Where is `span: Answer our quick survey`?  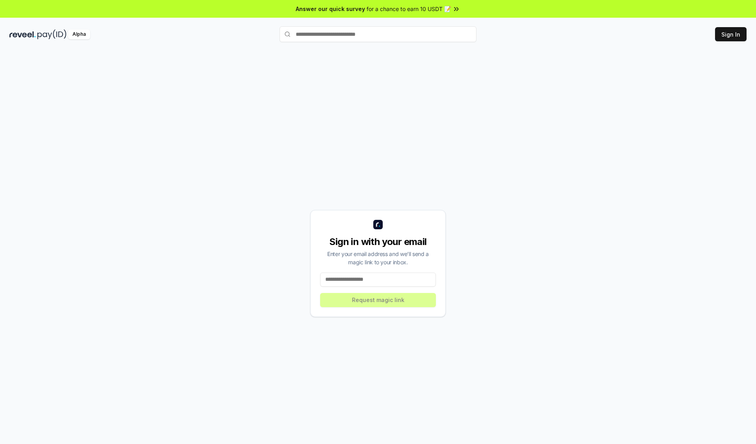
span: Answer our quick survey is located at coordinates (330, 9).